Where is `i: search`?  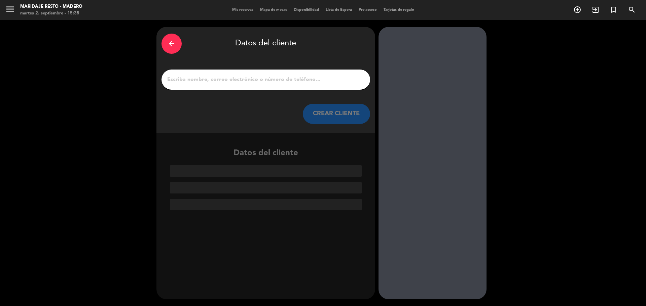 i: search is located at coordinates (632, 10).